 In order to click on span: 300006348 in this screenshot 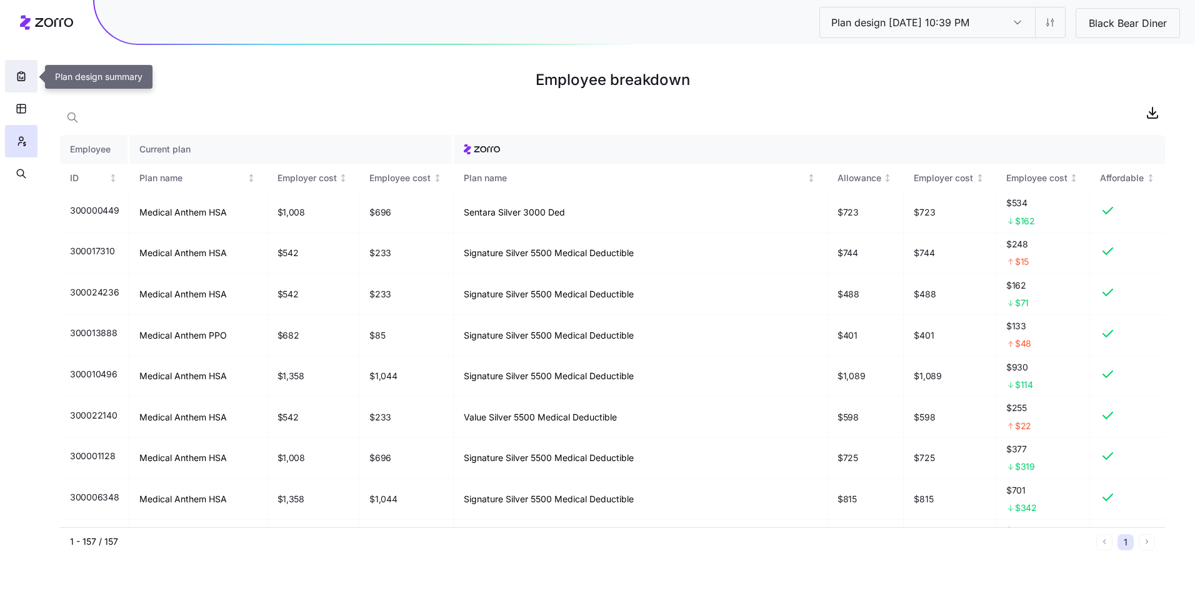, I will do `click(94, 497)`.